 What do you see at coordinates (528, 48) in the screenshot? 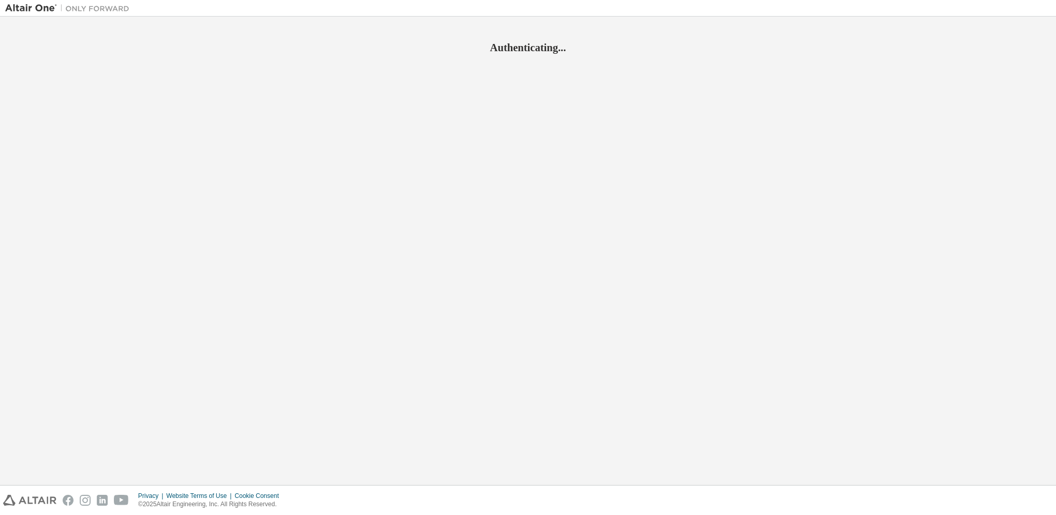
I see `h2: Authenticating...` at bounding box center [528, 48].